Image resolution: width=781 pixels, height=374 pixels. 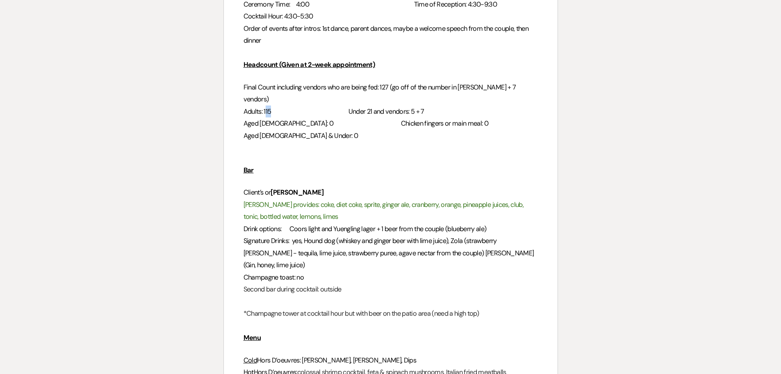 I want to click on u: Menu, so click(x=252, y=337).